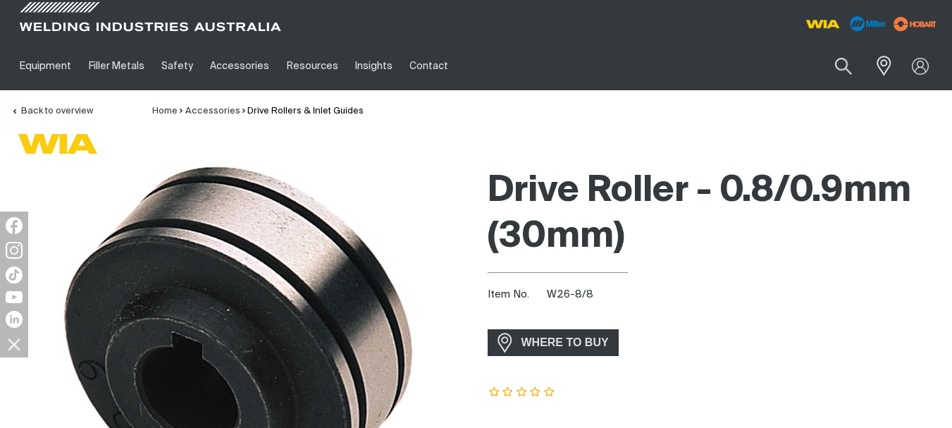 This screenshot has height=428, width=952. What do you see at coordinates (915, 24) in the screenshot?
I see `img: miller` at bounding box center [915, 24].